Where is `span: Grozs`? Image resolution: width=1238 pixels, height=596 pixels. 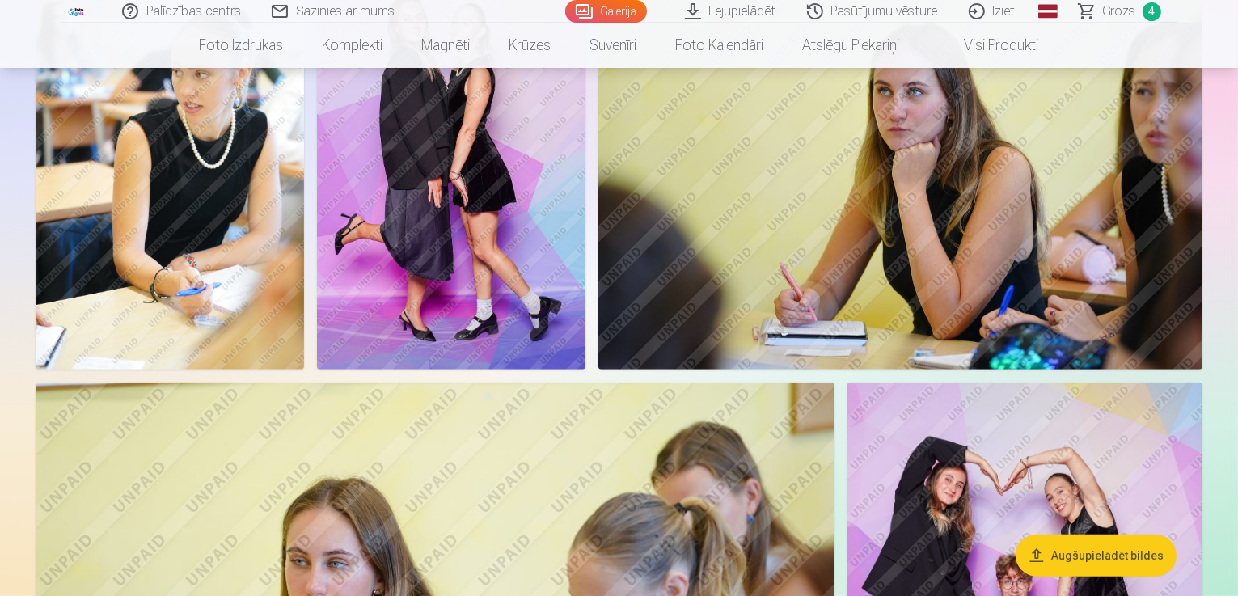 span: Grozs is located at coordinates (1120, 11).